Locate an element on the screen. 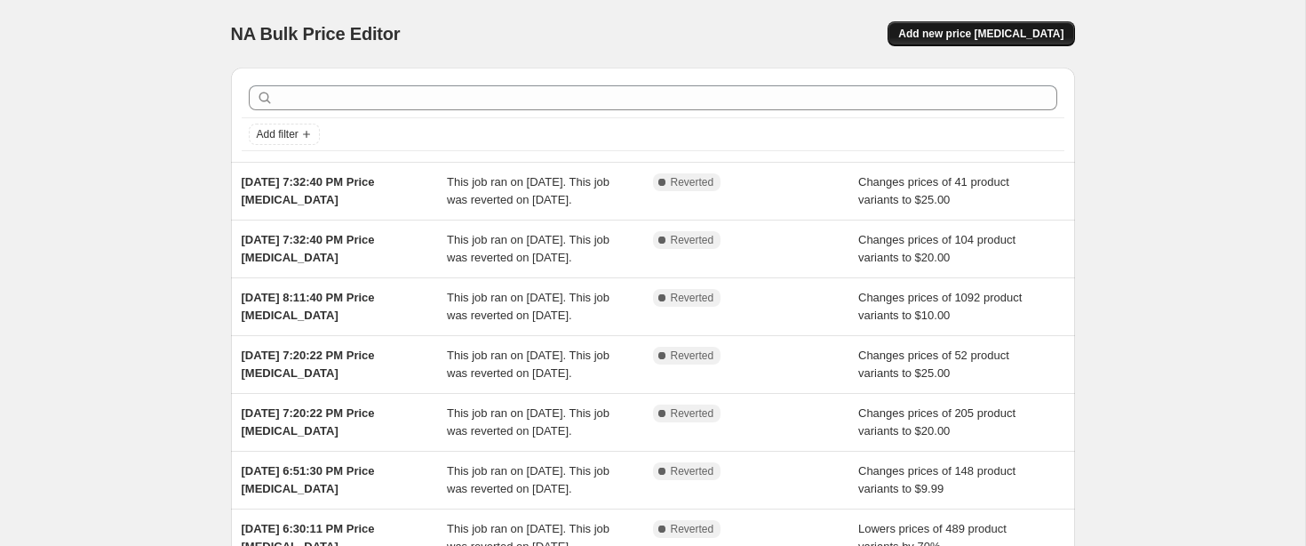 The height and width of the screenshot is (546, 1306). span: NA Bulk Price Editor is located at coordinates (315, 34).